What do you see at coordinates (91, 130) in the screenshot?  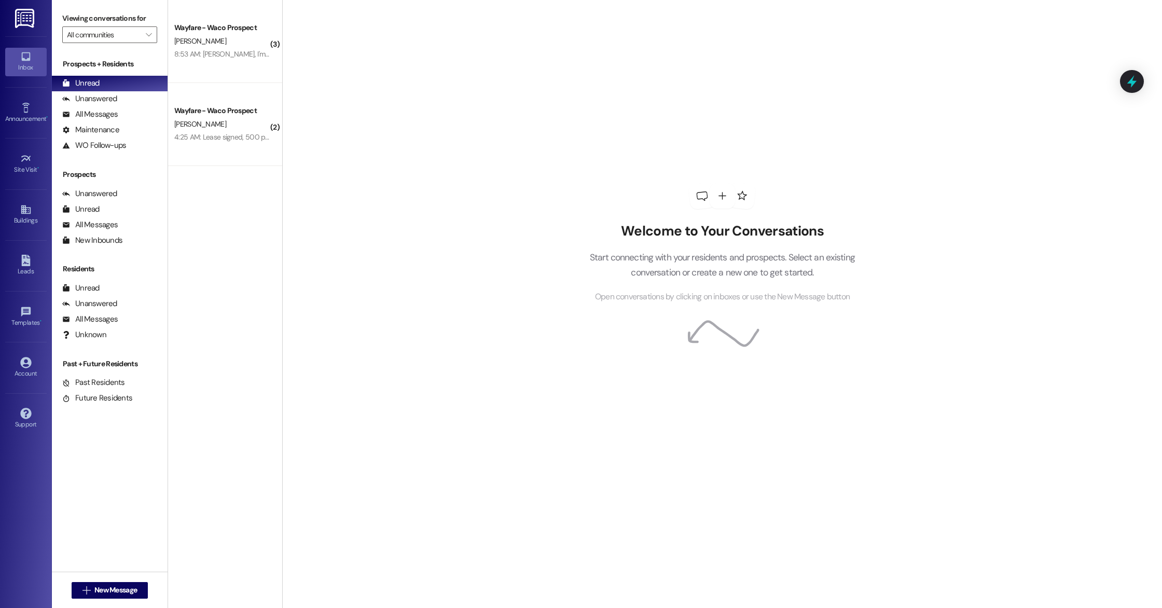 I see `div: Maintenance` at bounding box center [91, 130].